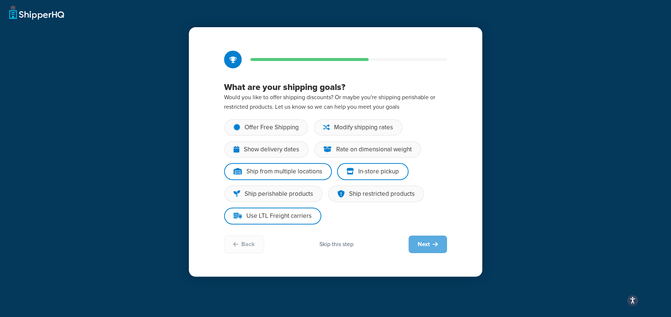  What do you see at coordinates (336, 87) in the screenshot?
I see `h3: What are your shipping goals?` at bounding box center [336, 87].